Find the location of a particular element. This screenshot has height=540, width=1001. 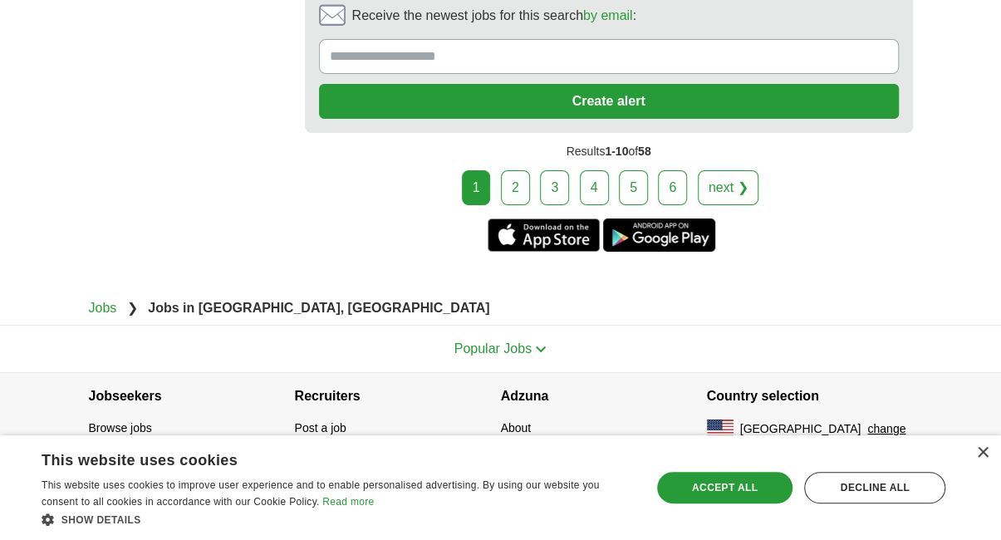

span: 58 is located at coordinates (644, 151).